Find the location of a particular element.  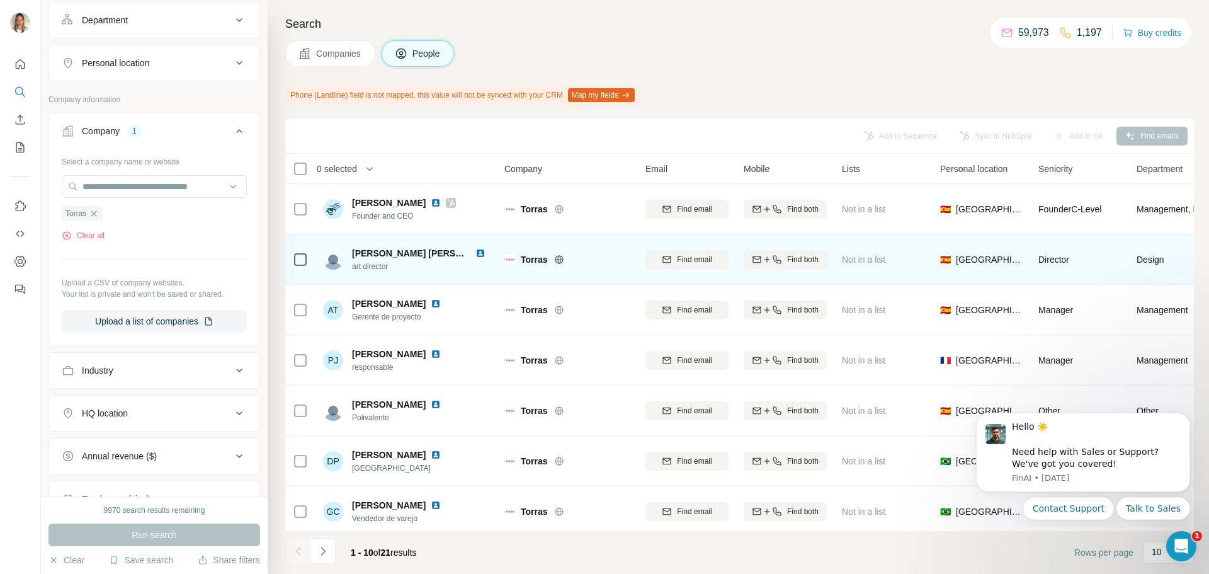

span: 0 selected is located at coordinates (337, 169).